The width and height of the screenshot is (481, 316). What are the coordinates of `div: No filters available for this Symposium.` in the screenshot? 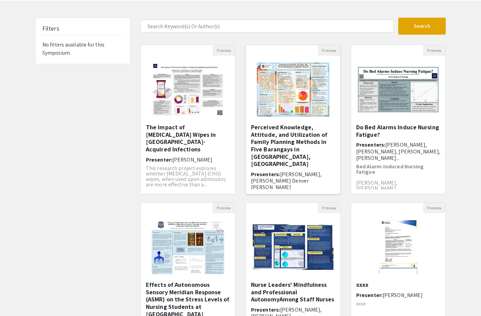 It's located at (83, 41).